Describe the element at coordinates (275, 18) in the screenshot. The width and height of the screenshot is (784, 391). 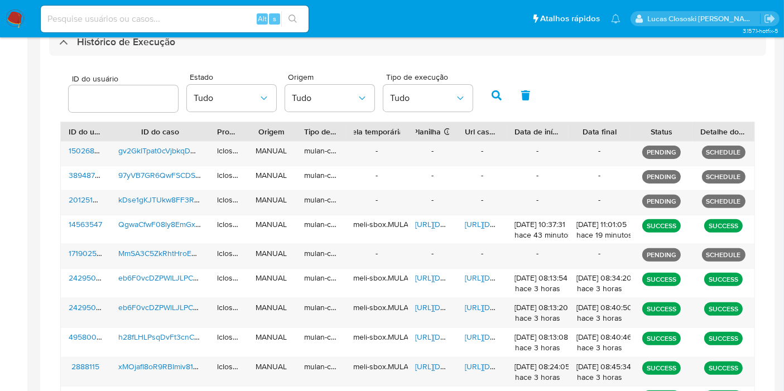
I see `span: s` at that location.